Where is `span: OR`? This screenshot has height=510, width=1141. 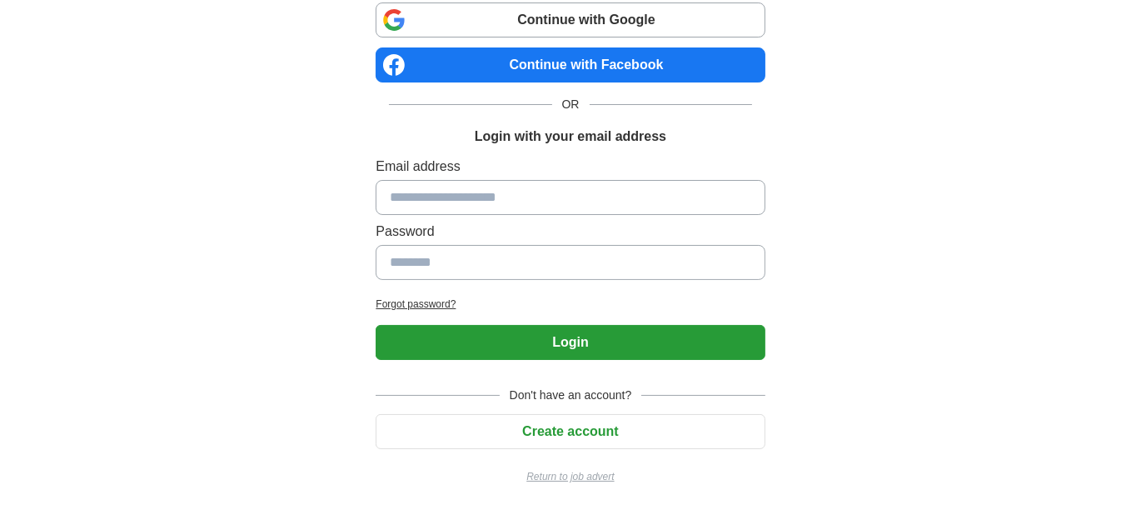 span: OR is located at coordinates (571, 104).